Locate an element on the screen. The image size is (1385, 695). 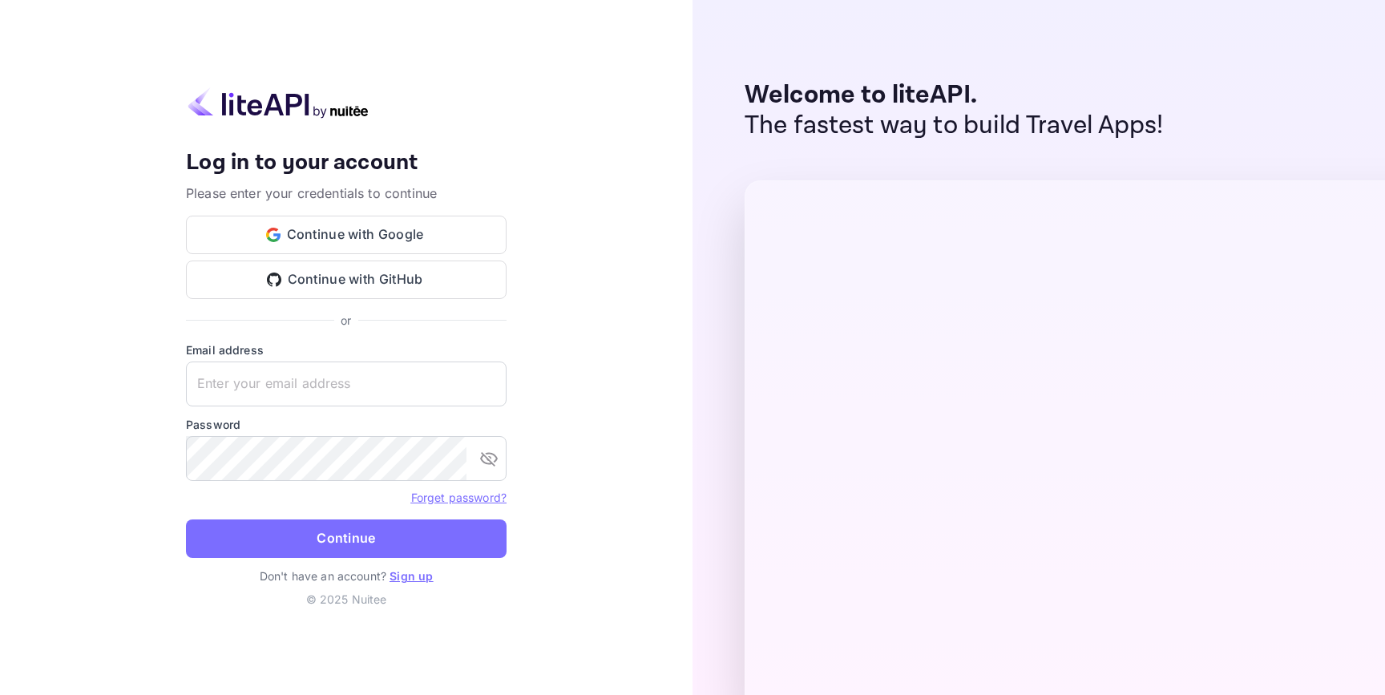
p: or is located at coordinates (346, 320).